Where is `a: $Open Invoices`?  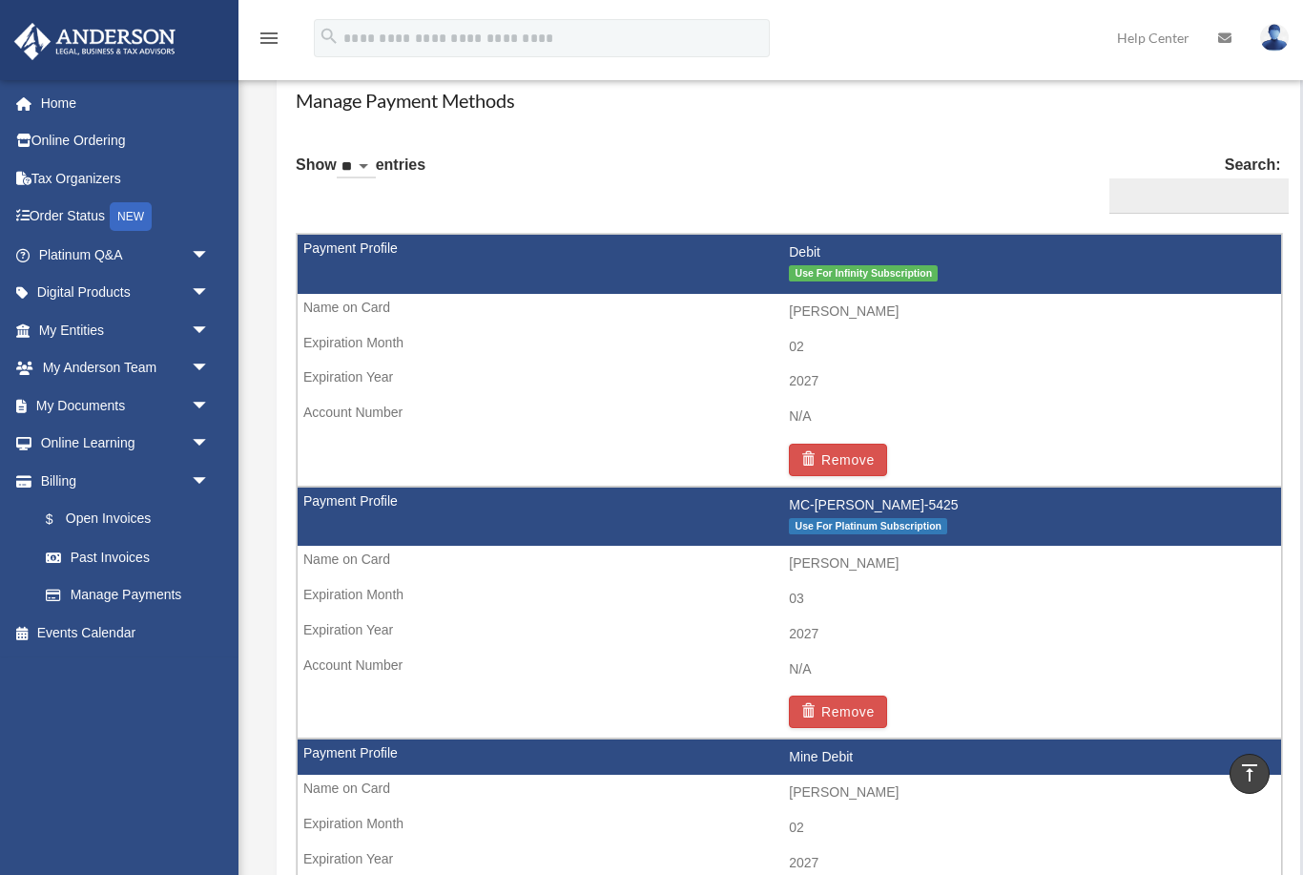
a: $Open Invoices is located at coordinates (133, 519).